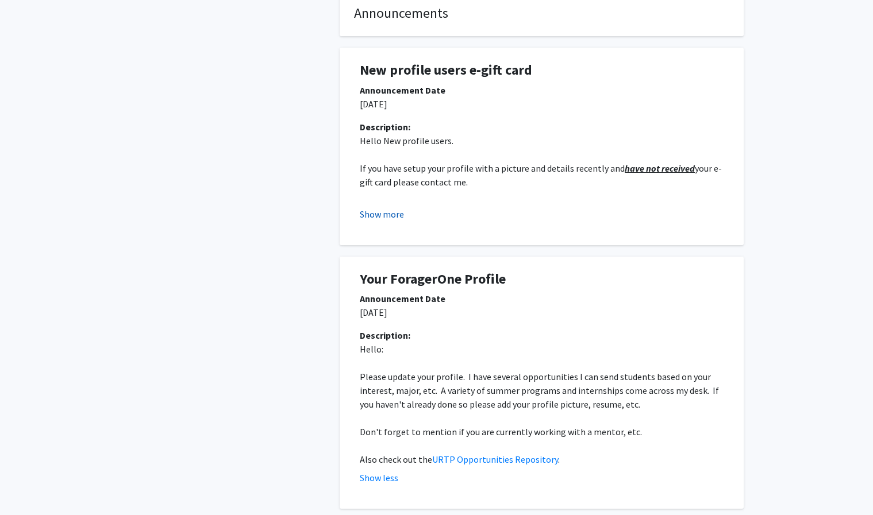 The height and width of the screenshot is (515, 873). I want to click on p: Please update your profile. I have several opportunities I can send students based on your intere..., so click(541, 391).